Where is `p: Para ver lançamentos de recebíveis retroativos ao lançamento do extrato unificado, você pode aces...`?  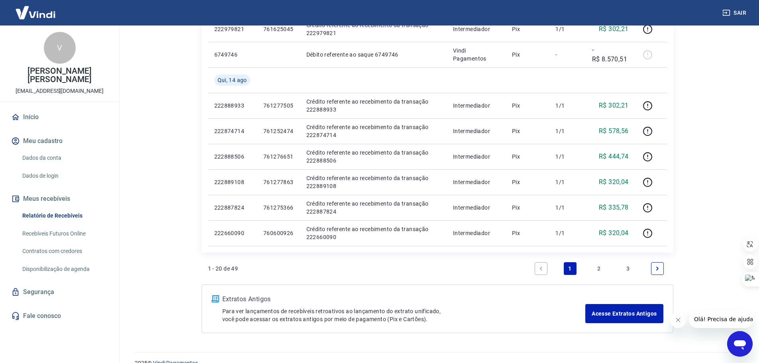 p: Para ver lançamentos de recebíveis retroativos ao lançamento do extrato unificado, você pode aces... is located at coordinates (404, 315).